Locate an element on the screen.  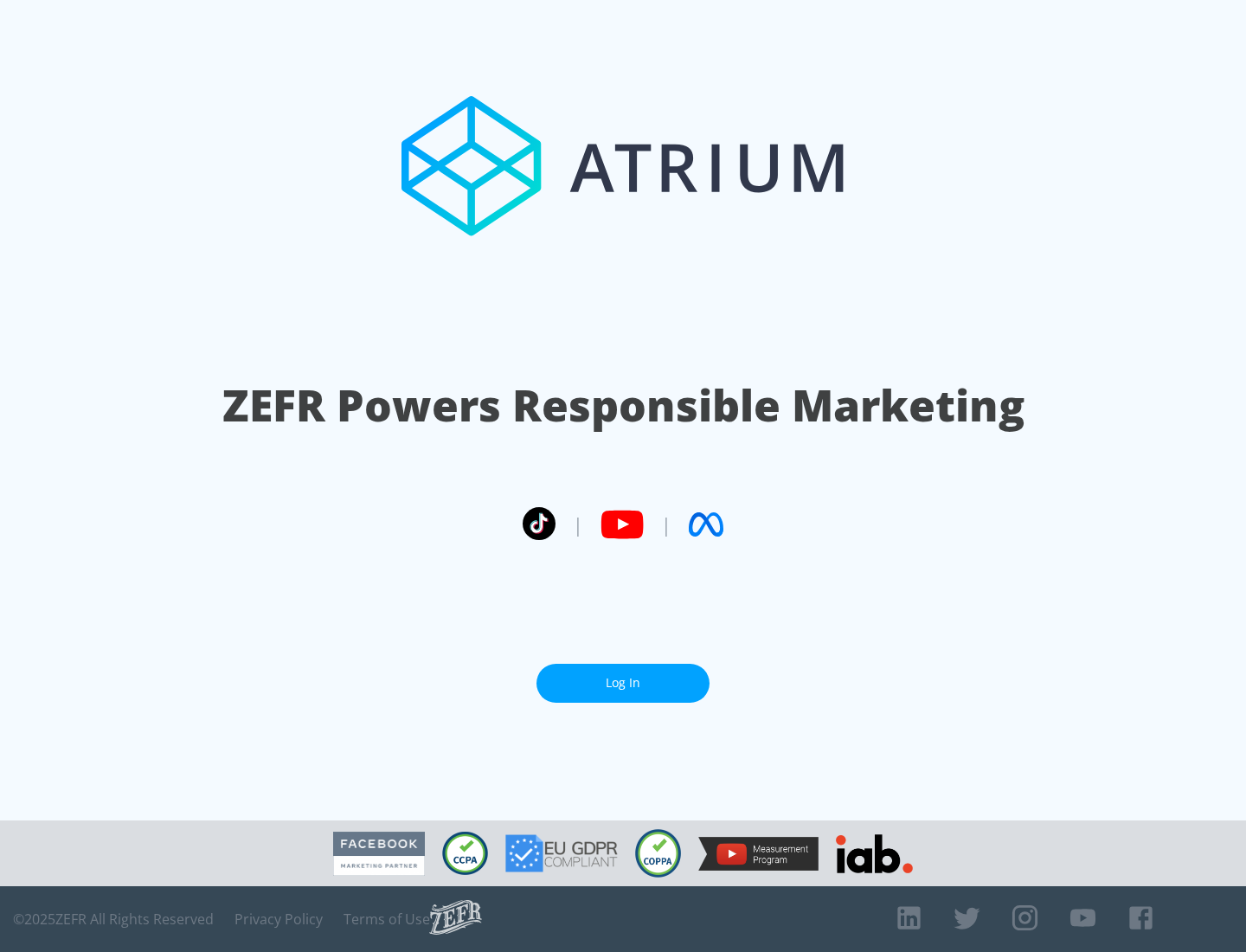
a: Log In is located at coordinates (623, 682).